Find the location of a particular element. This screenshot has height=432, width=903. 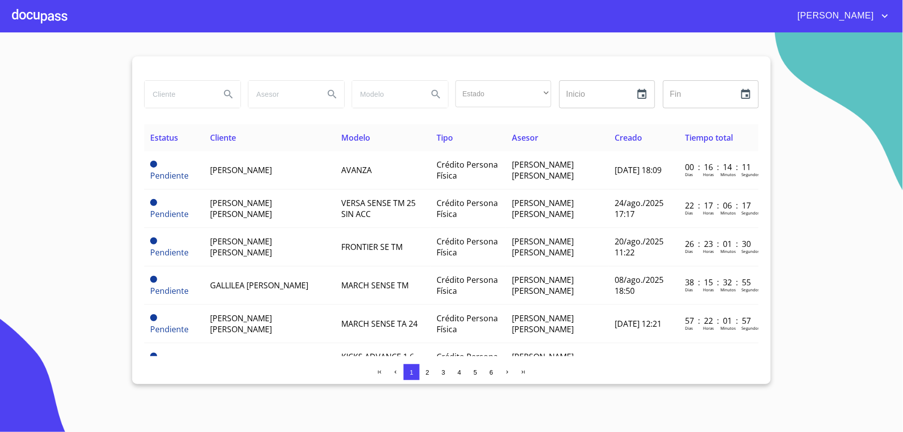

p: 57 : 22 : 01 : 57 is located at coordinates (719, 321).